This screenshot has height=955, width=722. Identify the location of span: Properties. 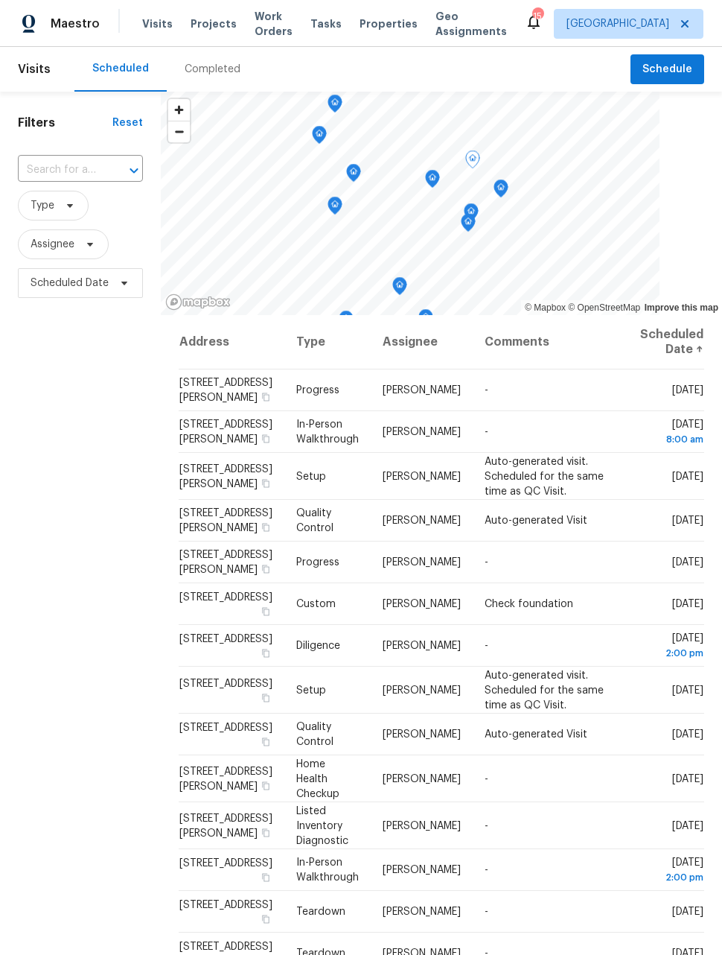
(389, 24).